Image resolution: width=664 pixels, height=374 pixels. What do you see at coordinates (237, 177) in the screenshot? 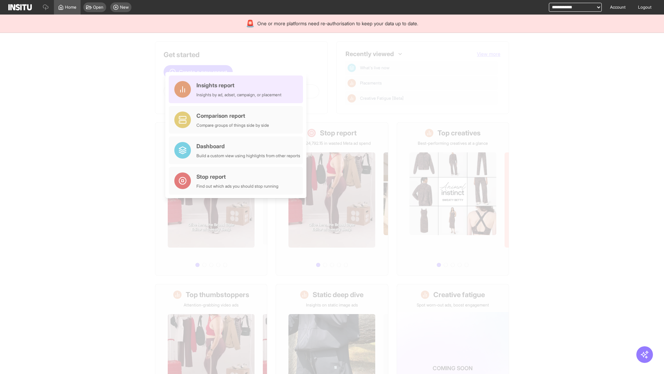
I see `div: Stop report` at bounding box center [237, 177].